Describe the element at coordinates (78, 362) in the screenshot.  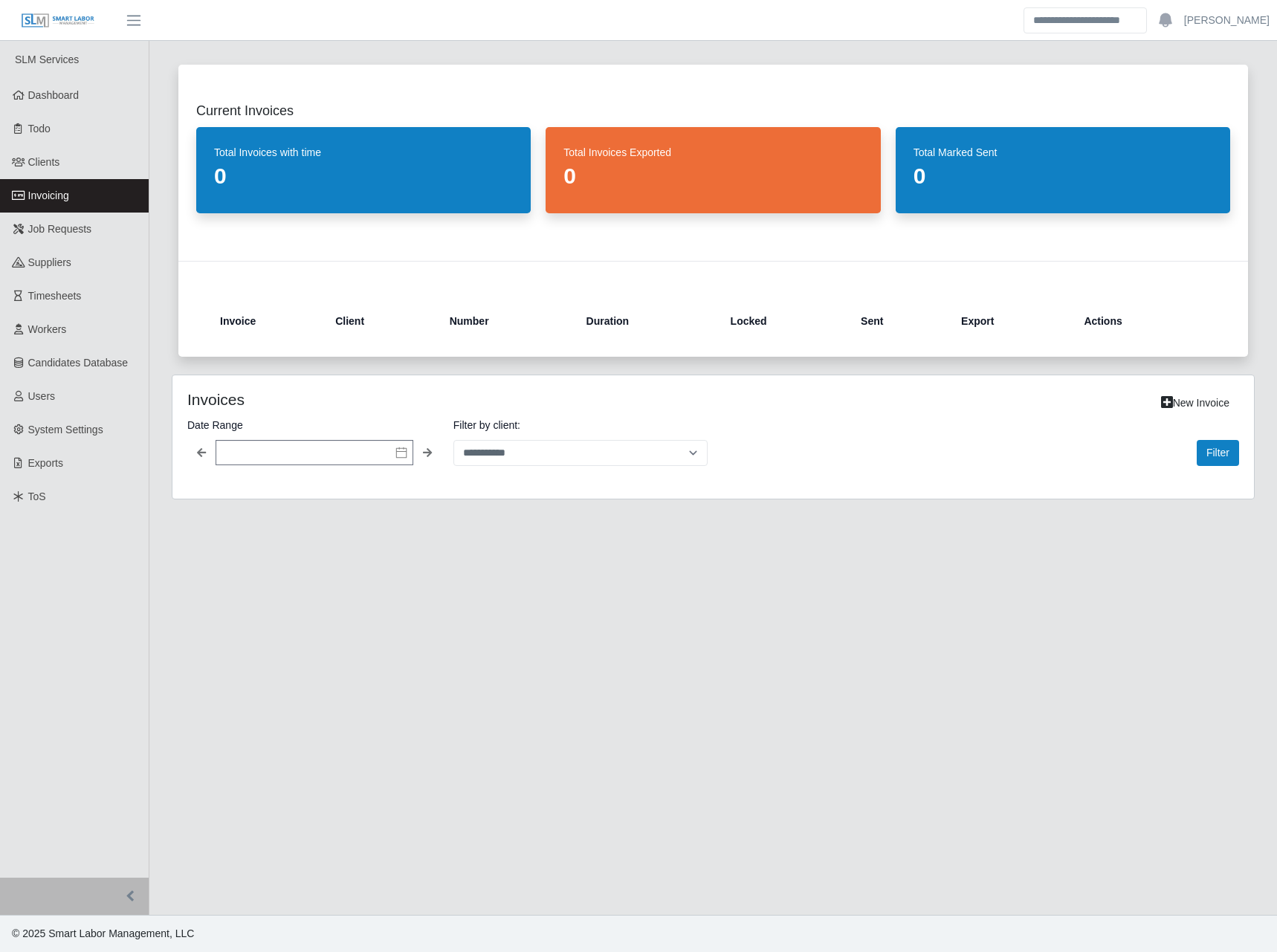
I see `span: Candidates Database` at that location.